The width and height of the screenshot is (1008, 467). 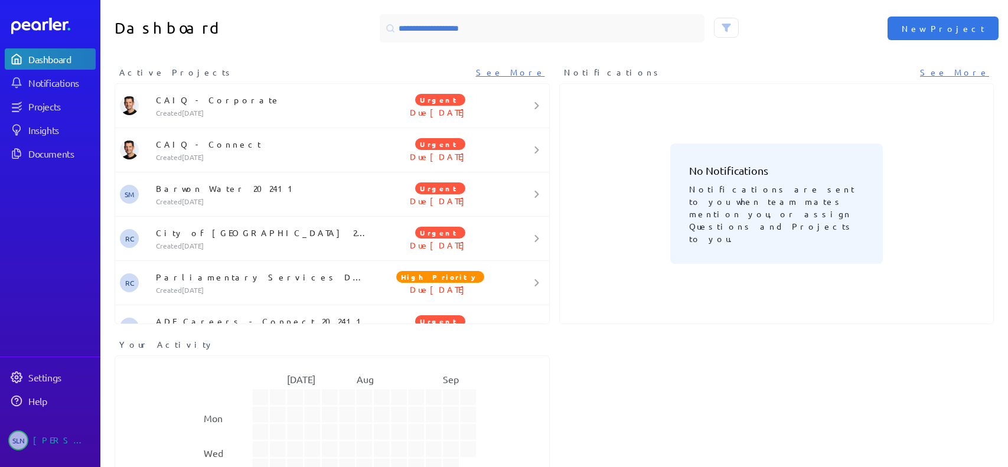 What do you see at coordinates (176, 72) in the screenshot?
I see `span: Active Projects` at bounding box center [176, 72].